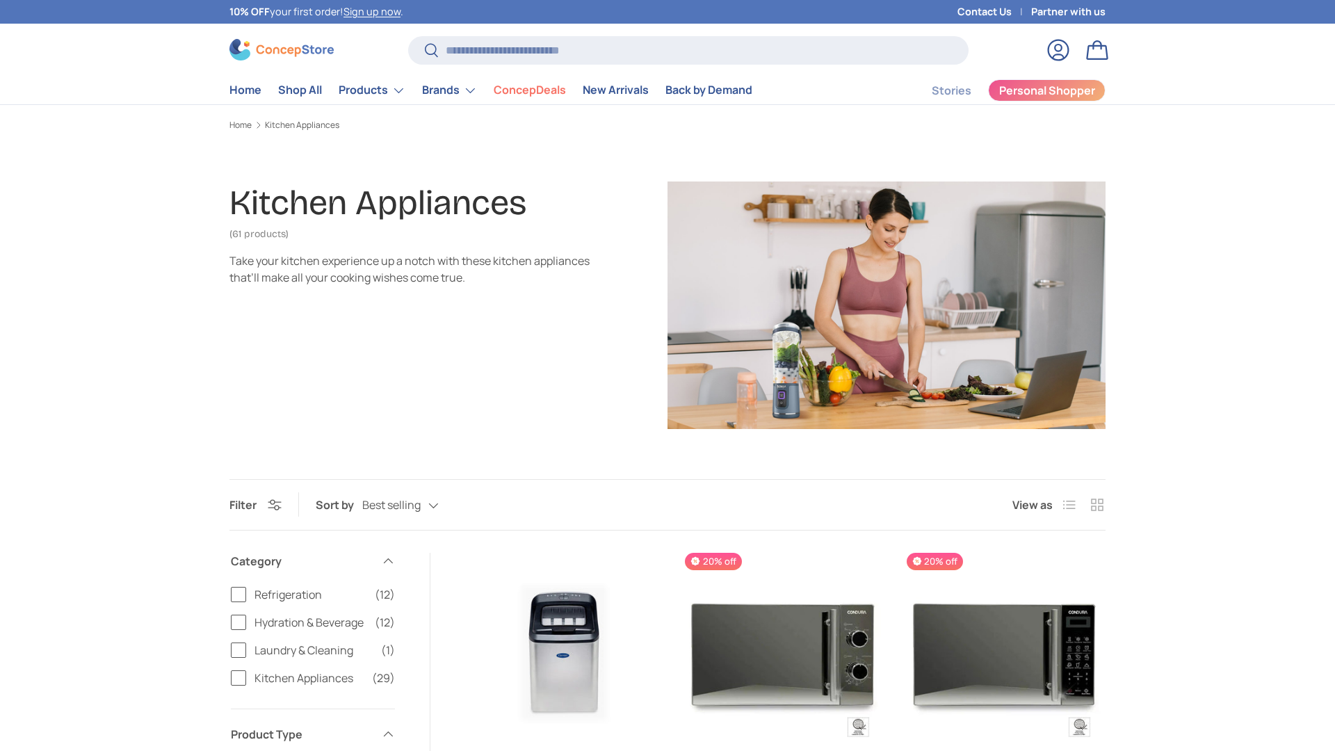 The width and height of the screenshot is (1335, 751). I want to click on a: ConcepDeals, so click(530, 90).